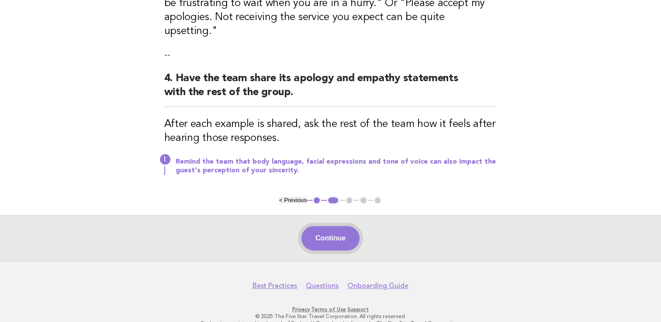 The image size is (661, 322). Describe the element at coordinates (333, 200) in the screenshot. I see `button: 2` at that location.